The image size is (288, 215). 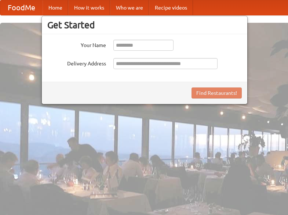 What do you see at coordinates (216, 93) in the screenshot?
I see `button: Find Restaurants!` at bounding box center [216, 93].